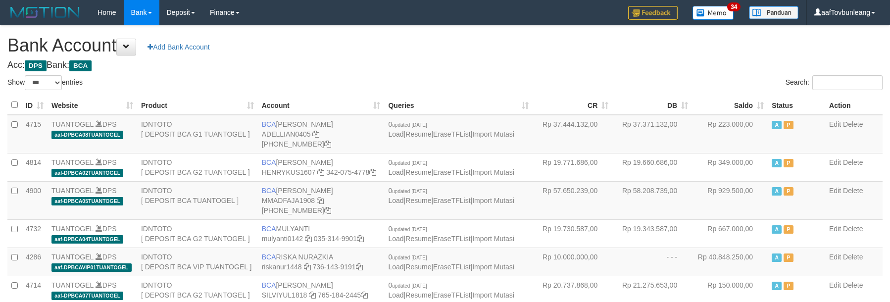 This screenshot has width=890, height=302. Describe the element at coordinates (36, 66) in the screenshot. I see `span: DPS` at that location.